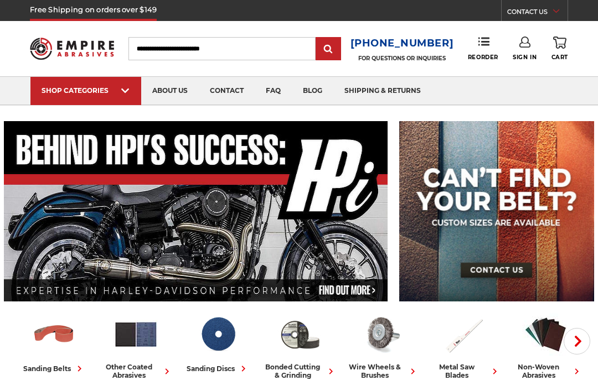 The height and width of the screenshot is (391, 598). What do you see at coordinates (54, 343) in the screenshot?
I see `a: sanding belts` at bounding box center [54, 343].